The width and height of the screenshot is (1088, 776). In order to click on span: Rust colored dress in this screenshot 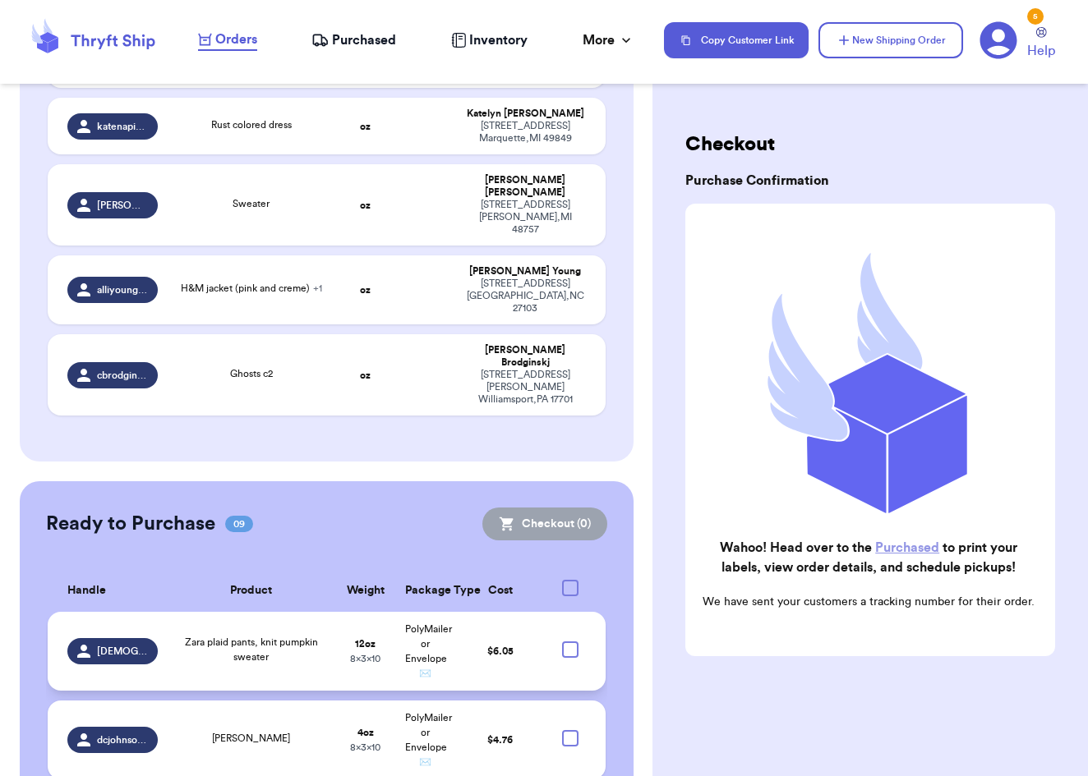, I will do `click(251, 125)`.